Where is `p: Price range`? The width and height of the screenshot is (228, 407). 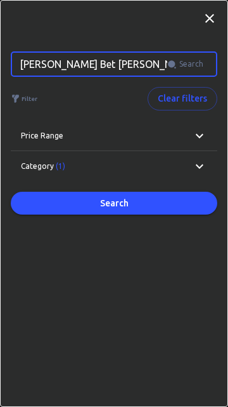 p: Price range is located at coordinates (42, 136).